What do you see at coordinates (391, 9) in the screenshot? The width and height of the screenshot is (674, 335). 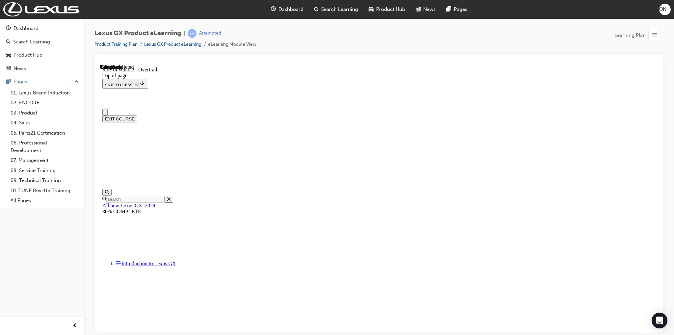 I see `span: Product Hub` at bounding box center [391, 9].